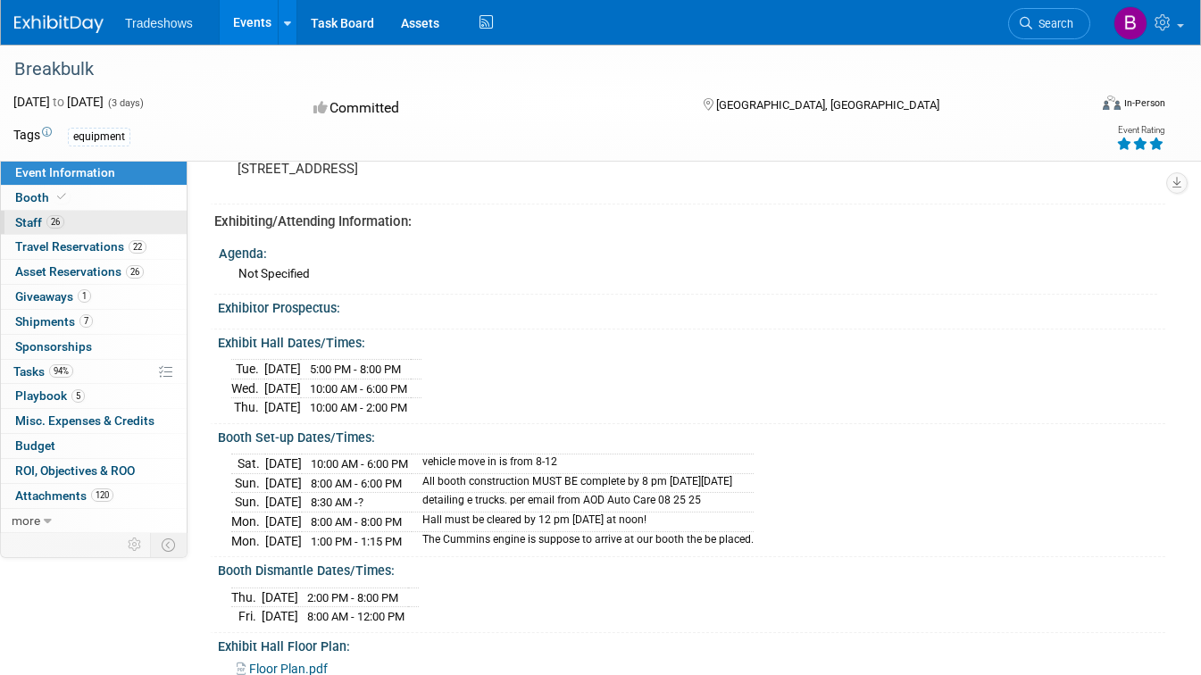 The height and width of the screenshot is (675, 1201). What do you see at coordinates (75, 471) in the screenshot?
I see `span: ROI, Objectives & ROO` at bounding box center [75, 471].